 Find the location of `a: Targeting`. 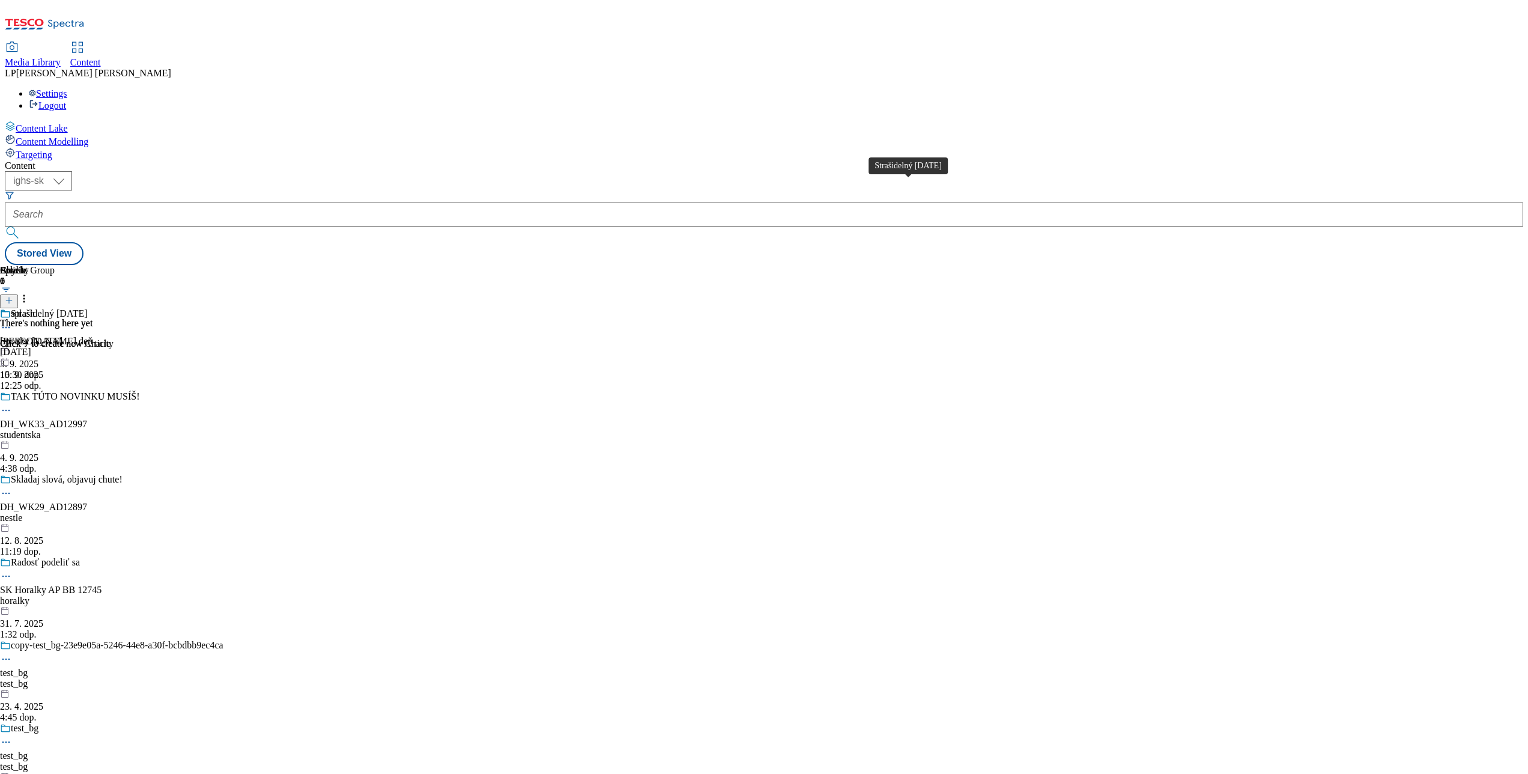

a: Targeting is located at coordinates (764, 154).